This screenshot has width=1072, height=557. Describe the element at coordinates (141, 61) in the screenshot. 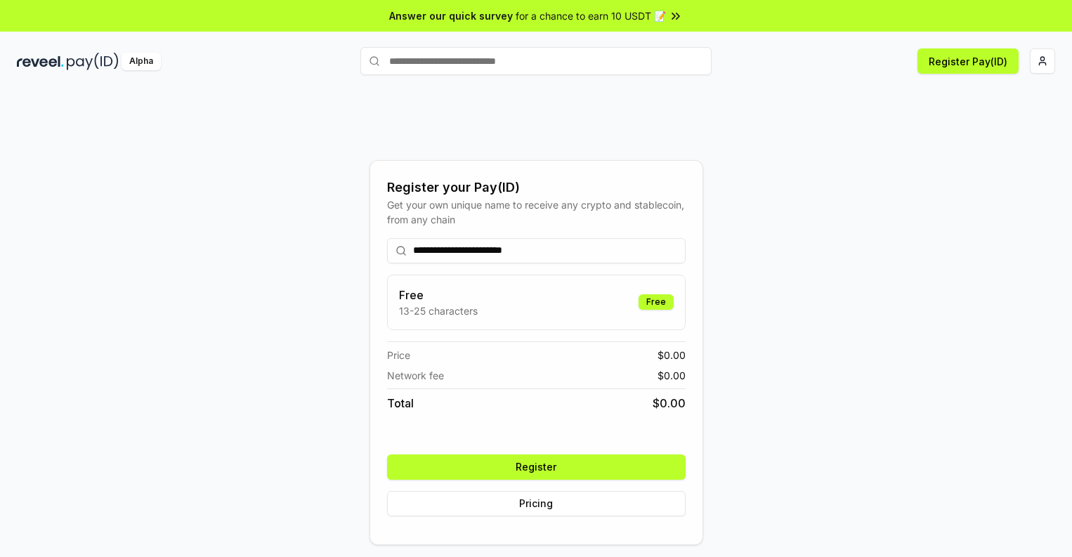

I see `div: Alpha` at that location.